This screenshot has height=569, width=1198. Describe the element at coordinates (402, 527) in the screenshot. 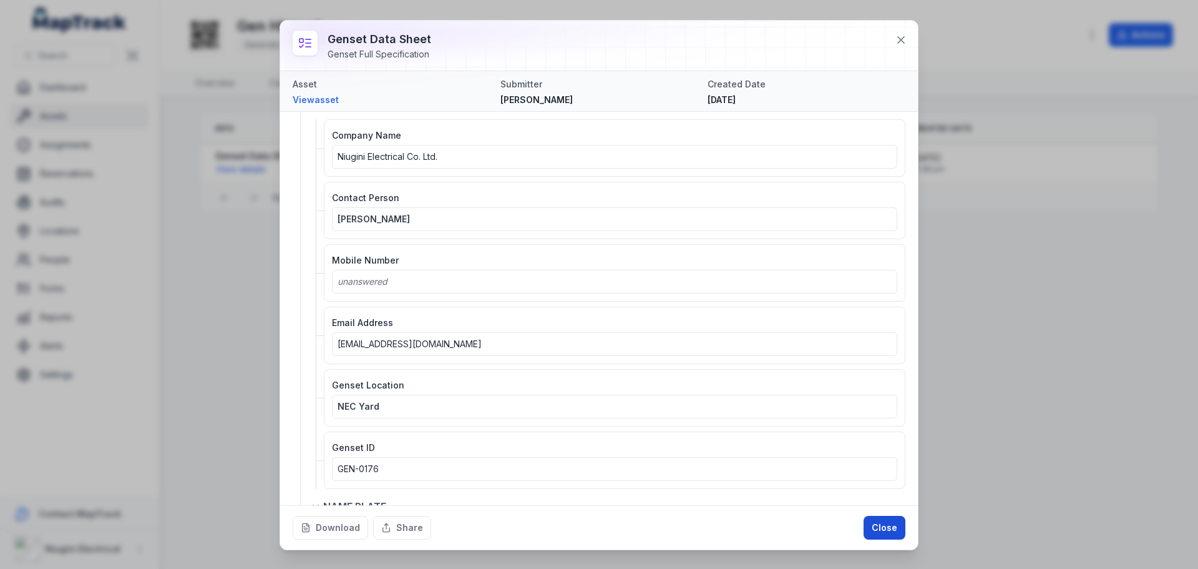

I see `button: Share` at that location.